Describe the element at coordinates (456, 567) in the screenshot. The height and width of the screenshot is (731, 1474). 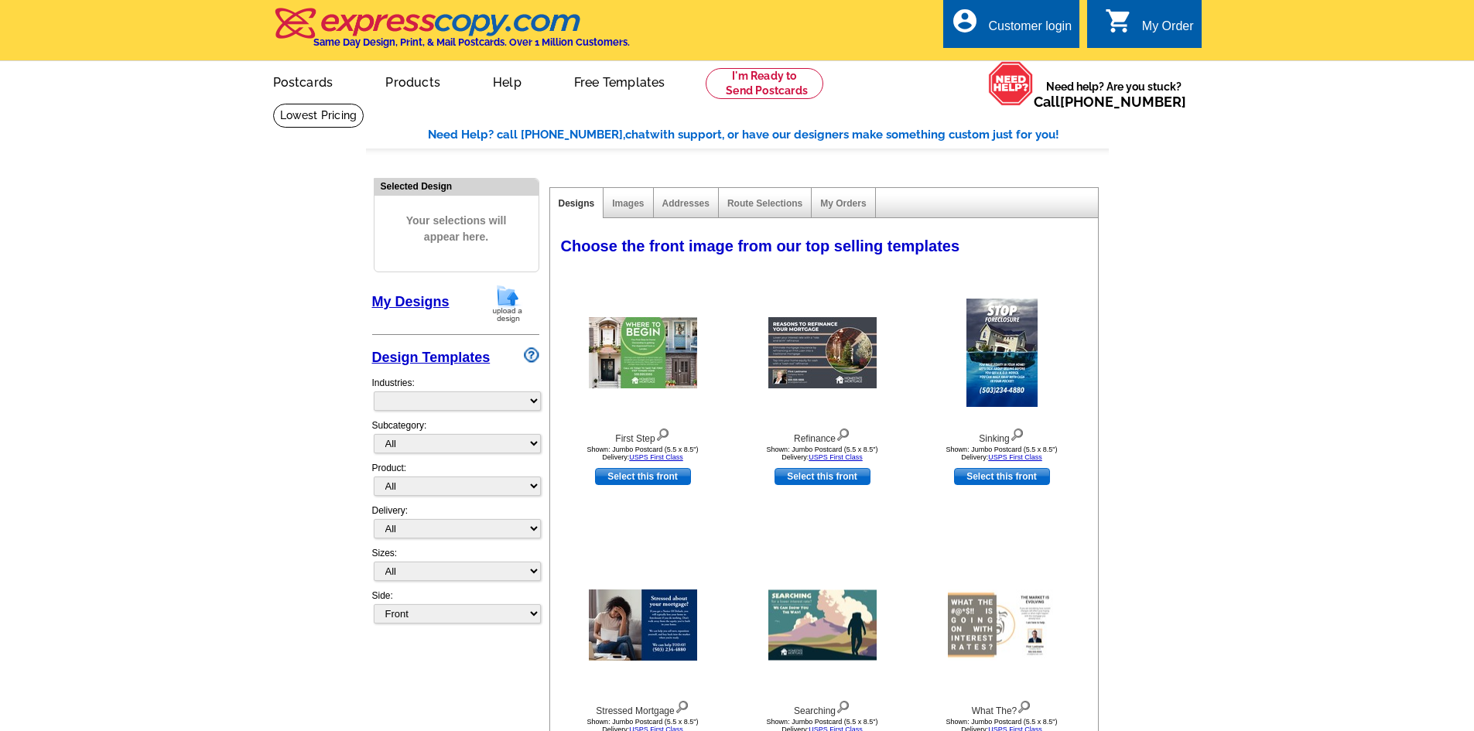
I see `div: Sizes:` at that location.